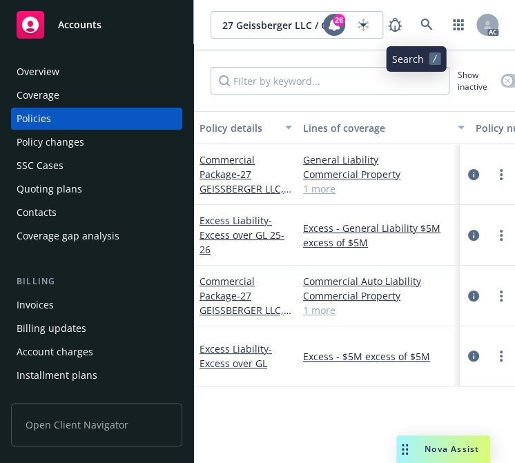 The height and width of the screenshot is (463, 515). Describe the element at coordinates (451, 448) in the screenshot. I see `span: Nova Assist` at that location.